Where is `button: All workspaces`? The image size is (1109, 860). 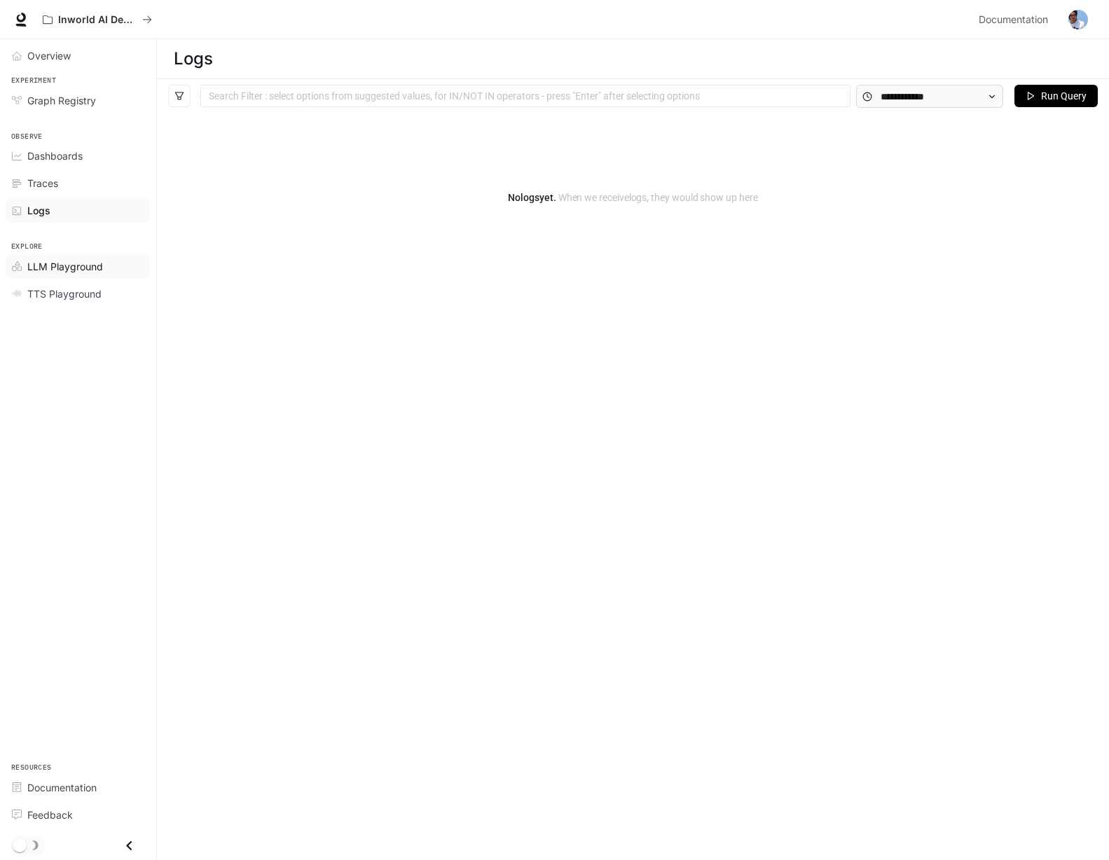 button: All workspaces is located at coordinates (97, 20).